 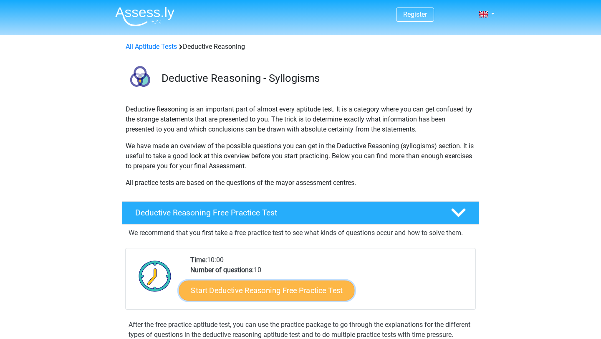 I want to click on p: We recommend that you first take a free practice test to see what kinds of questions occur and ho..., so click(x=301, y=233).